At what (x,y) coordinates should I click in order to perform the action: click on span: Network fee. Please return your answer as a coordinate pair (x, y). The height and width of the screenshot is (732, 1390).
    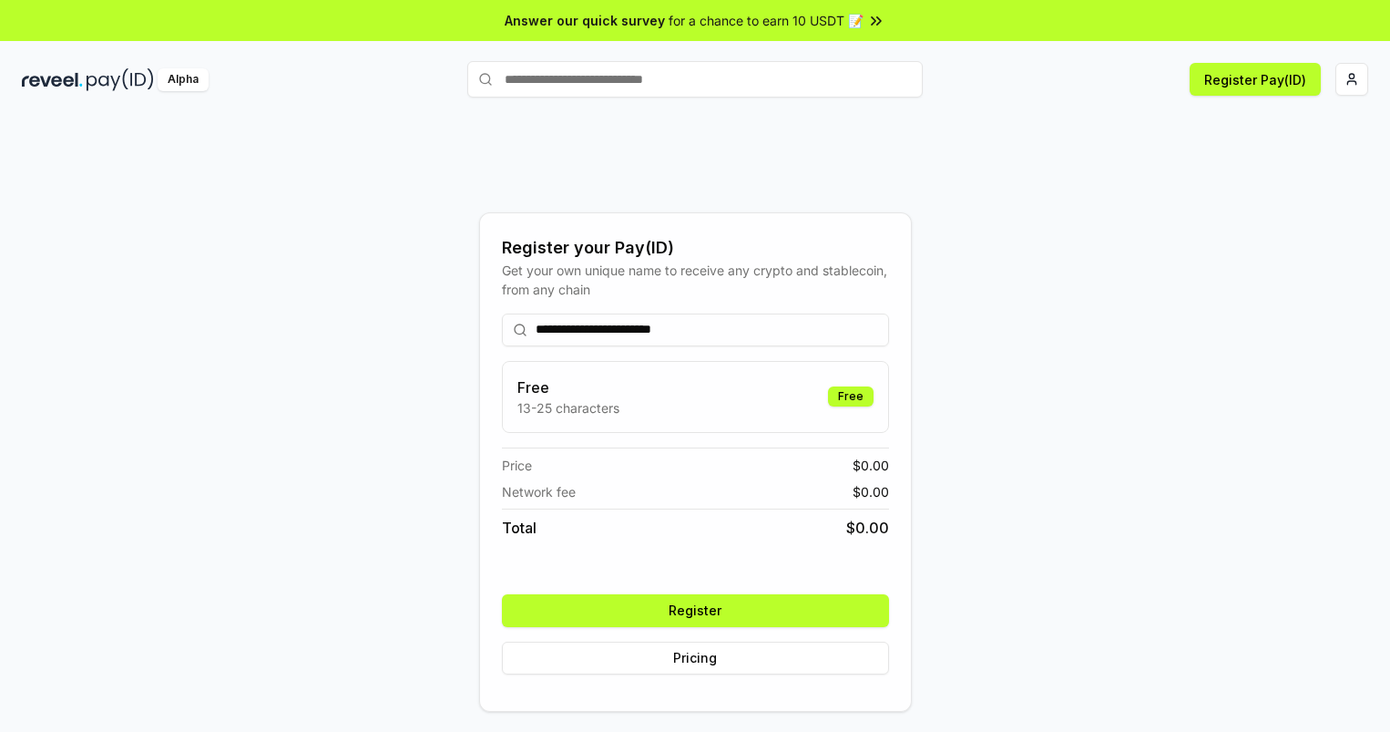
    Looking at the image, I should click on (538, 491).